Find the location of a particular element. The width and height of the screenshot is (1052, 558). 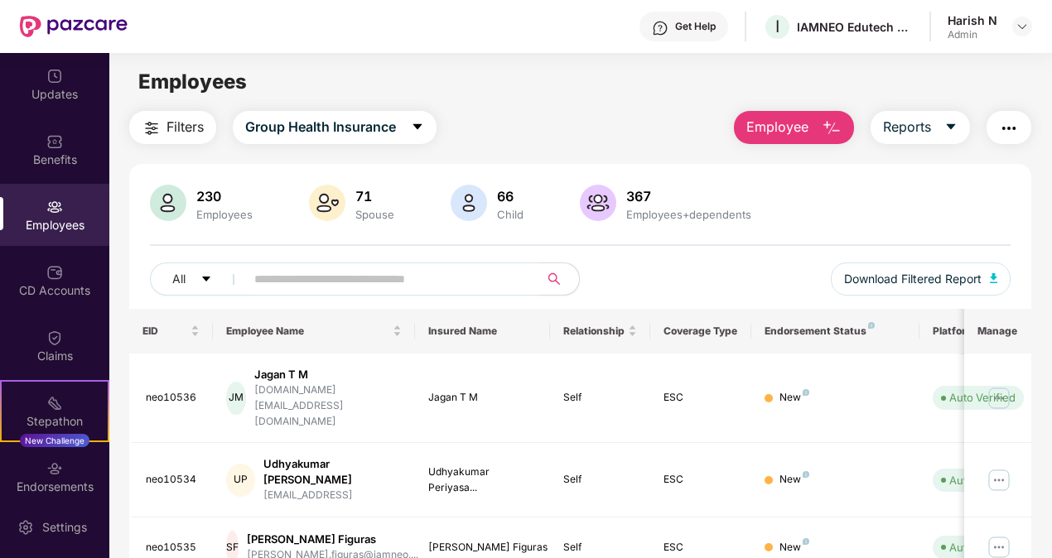

th: Manage is located at coordinates (998, 331).